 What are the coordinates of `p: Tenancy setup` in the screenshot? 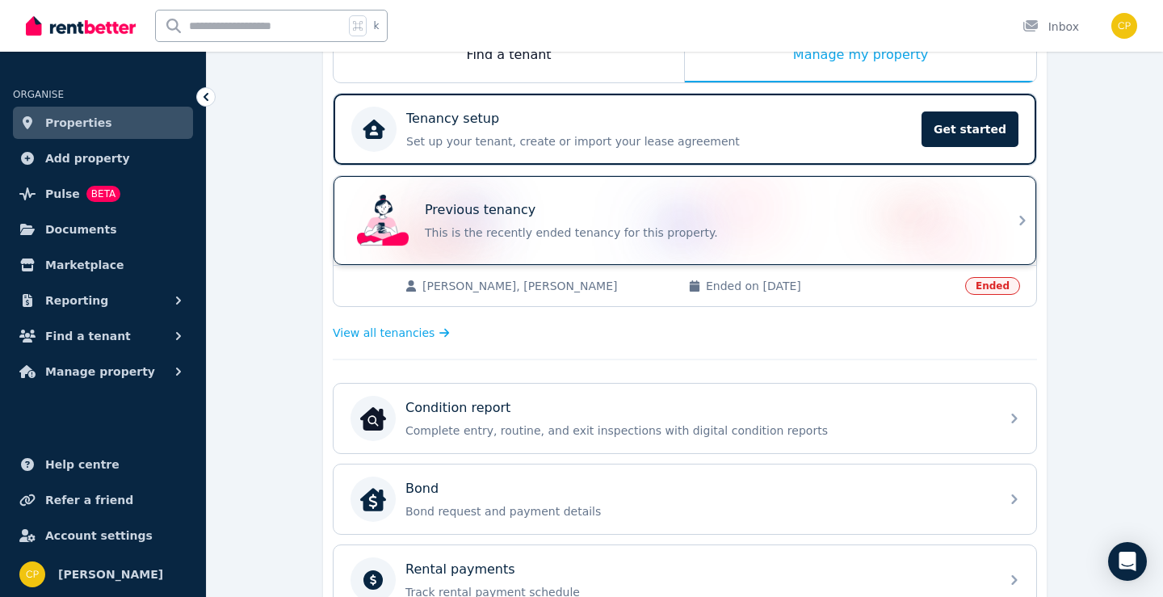 It's located at (452, 119).